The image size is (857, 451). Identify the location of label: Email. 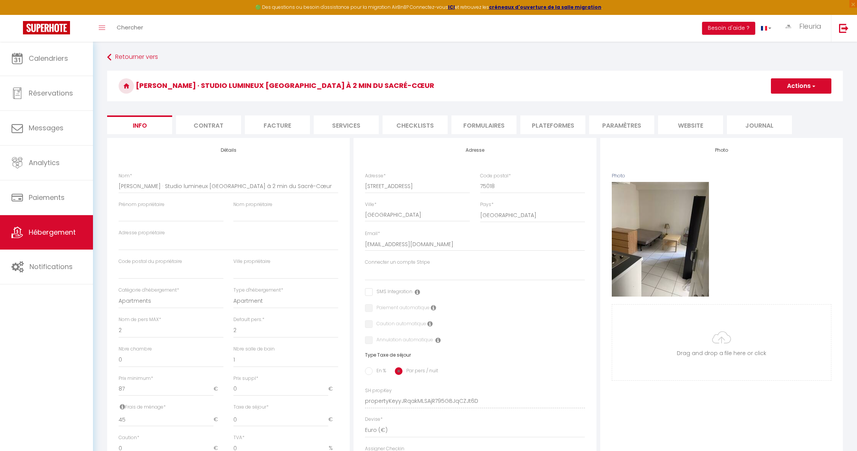
(372, 234).